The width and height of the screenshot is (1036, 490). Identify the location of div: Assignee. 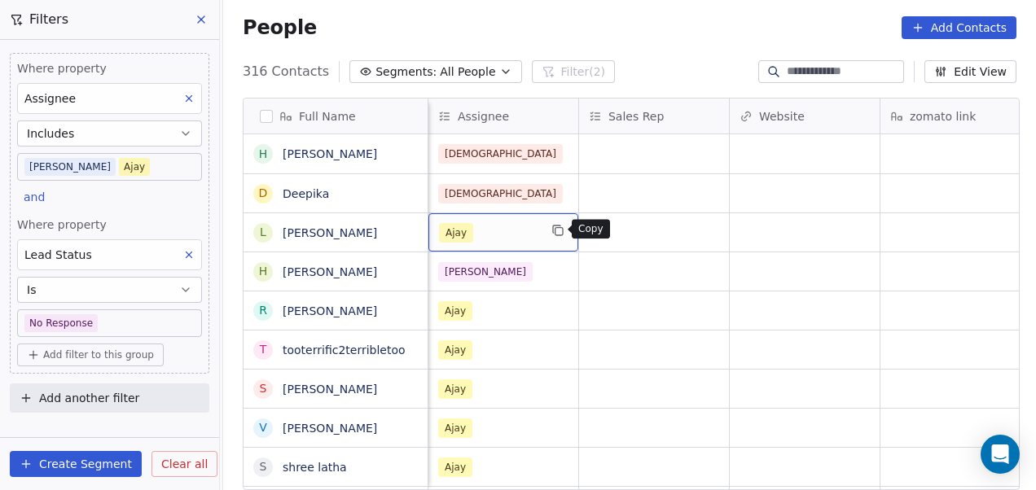
(503, 116).